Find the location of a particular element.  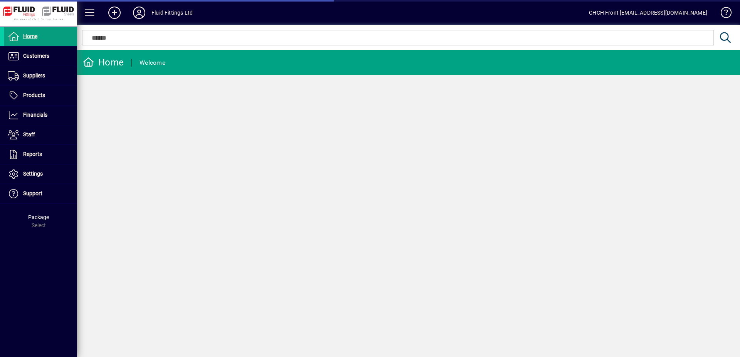

a: Support is located at coordinates (40, 194).